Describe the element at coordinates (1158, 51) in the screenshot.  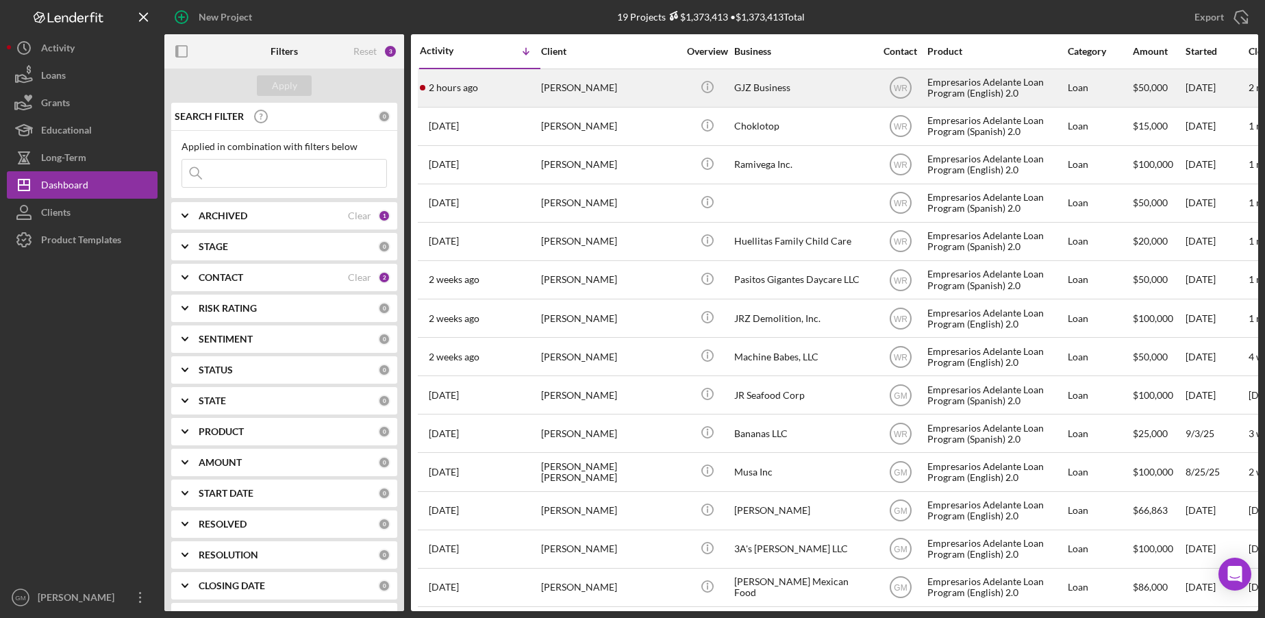
I see `div: Amount` at that location.